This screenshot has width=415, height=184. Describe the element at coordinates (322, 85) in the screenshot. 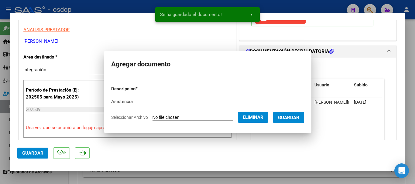

I see `span: Usuario` at that location.